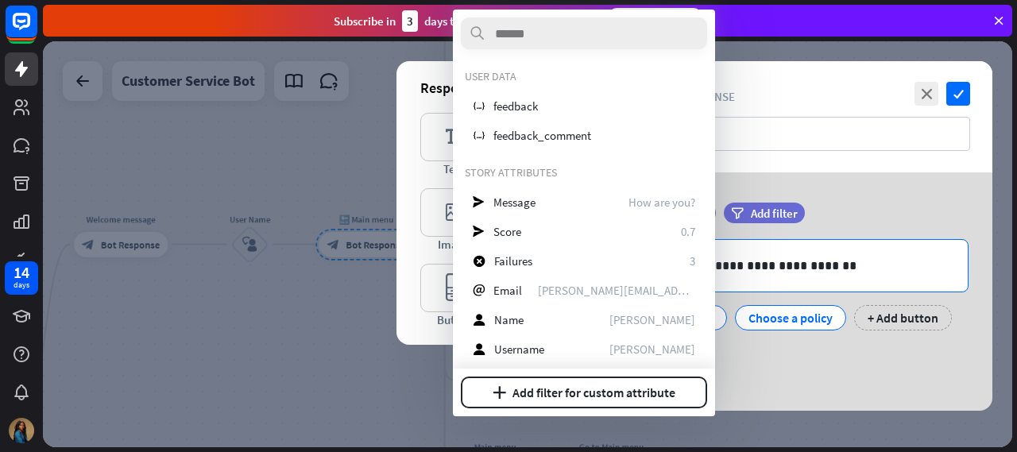 This screenshot has width=1017, height=452. What do you see at coordinates (903, 318) in the screenshot?
I see `div: + Add button` at bounding box center [903, 318].